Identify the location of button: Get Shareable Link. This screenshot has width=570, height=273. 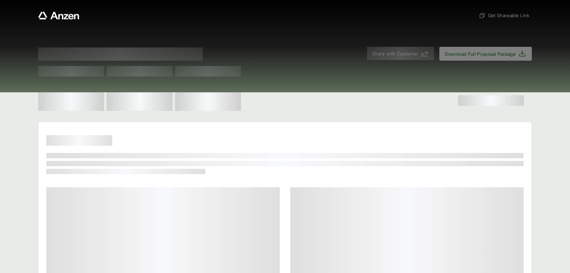
(504, 15).